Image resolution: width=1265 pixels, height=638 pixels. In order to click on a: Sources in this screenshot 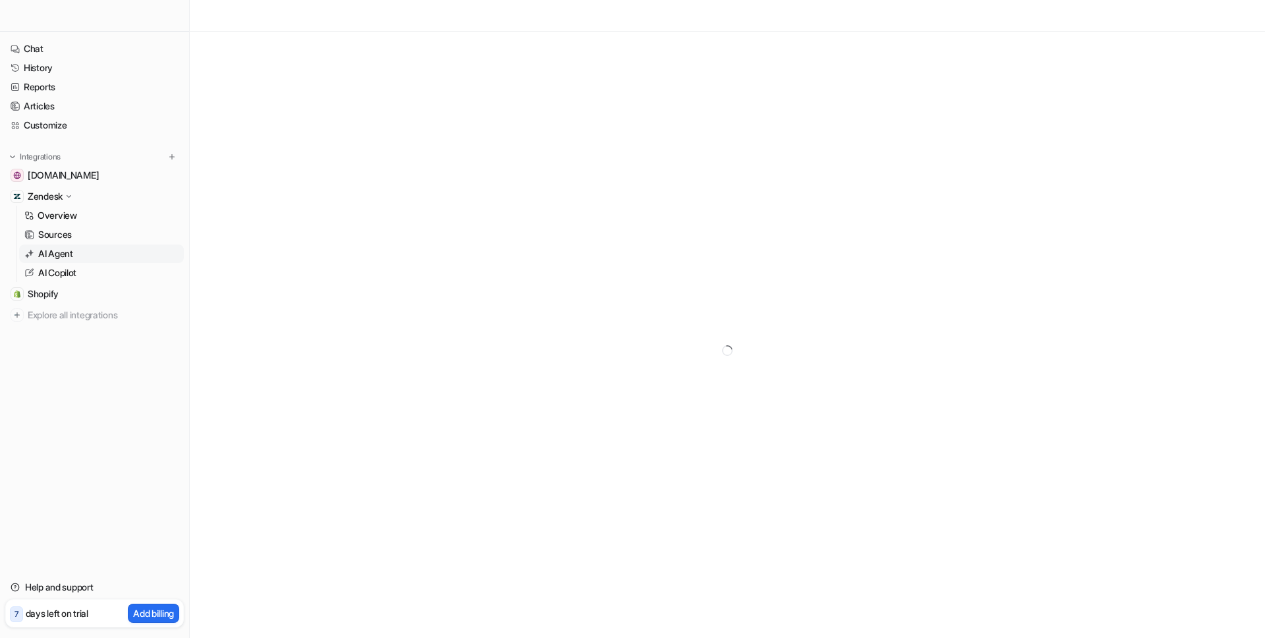, I will do `click(101, 235)`.